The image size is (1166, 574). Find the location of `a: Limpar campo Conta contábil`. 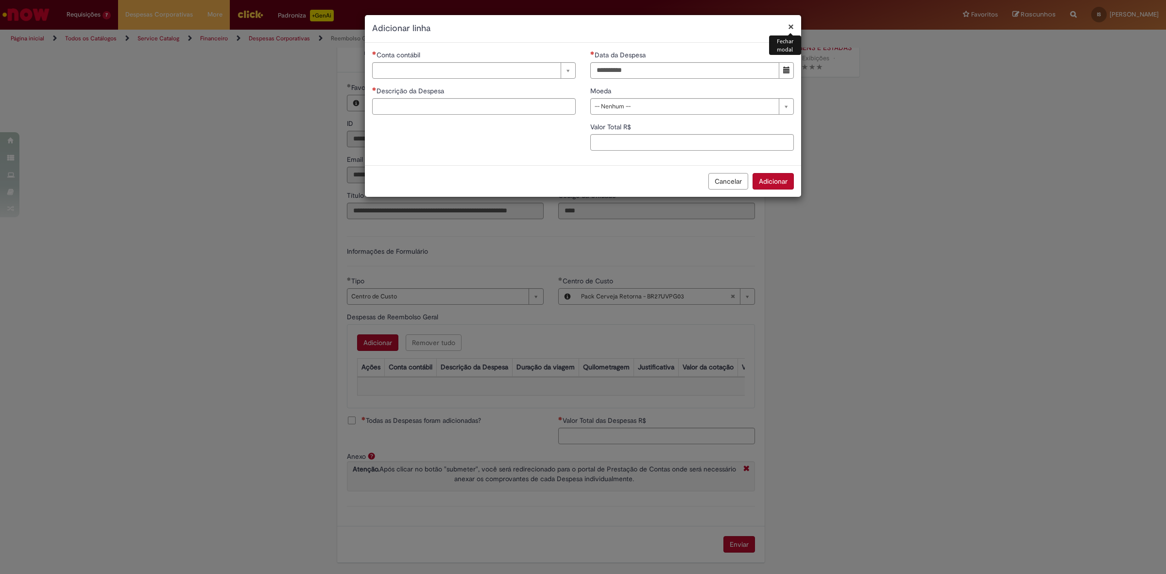

a: Limpar campo Conta contábil is located at coordinates (474, 70).